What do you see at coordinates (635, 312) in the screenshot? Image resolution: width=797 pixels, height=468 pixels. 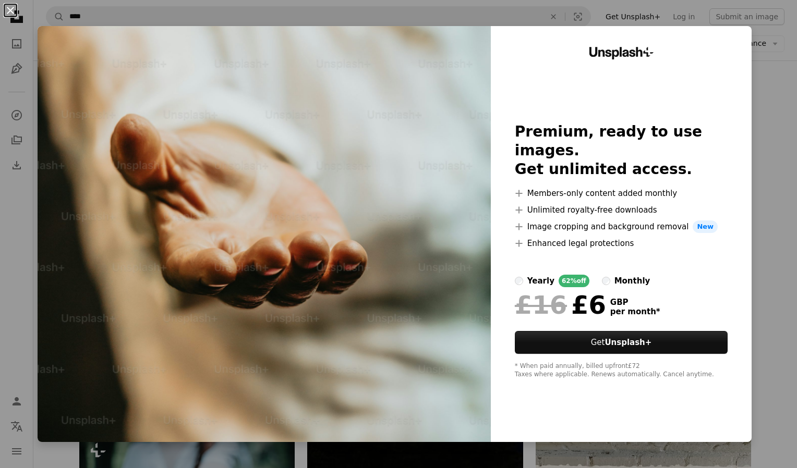 I see `span: per month *` at bounding box center [635, 312].